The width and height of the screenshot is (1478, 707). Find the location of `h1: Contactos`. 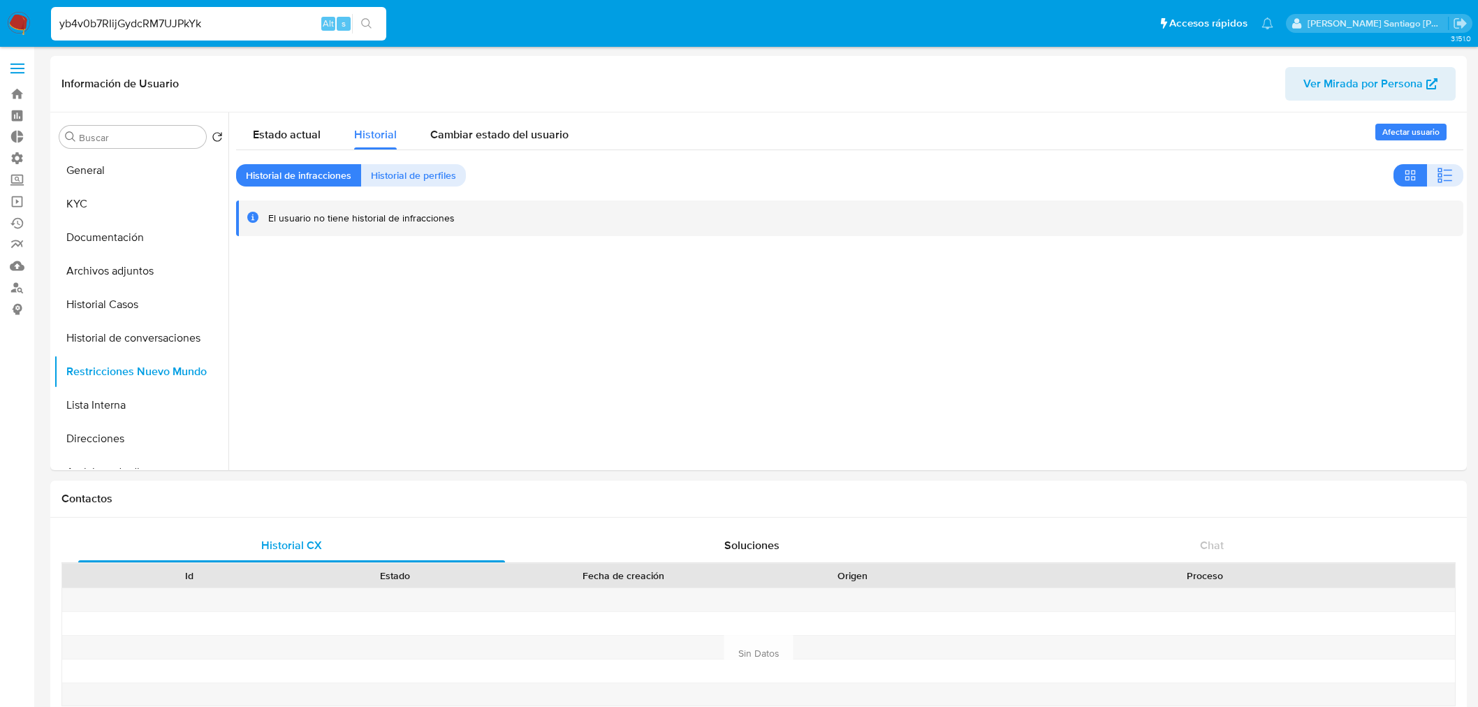

h1: Contactos is located at coordinates (758, 499).